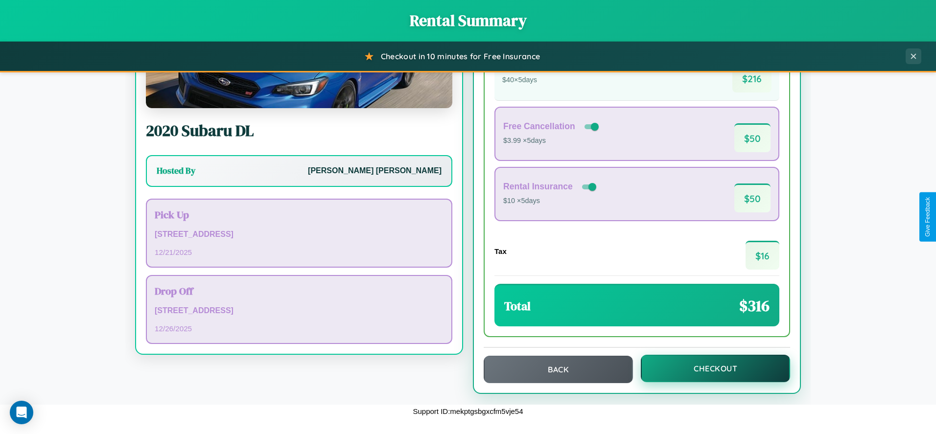 The width and height of the screenshot is (936, 434). I want to click on h3: Total, so click(517, 306).